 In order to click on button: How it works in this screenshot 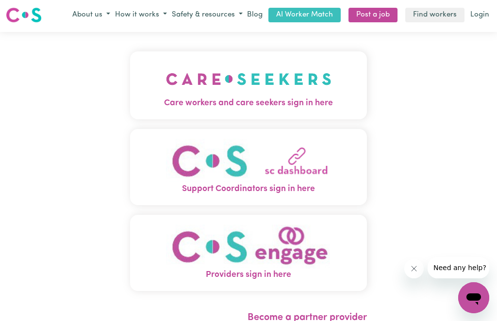, I will do `click(141, 15)`.